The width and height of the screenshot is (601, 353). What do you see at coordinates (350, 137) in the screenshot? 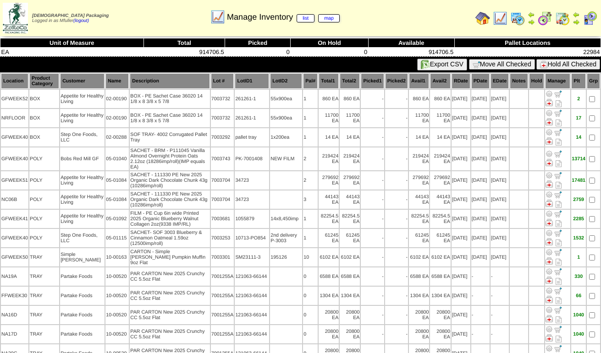
I see `td: 14 EA` at bounding box center [350, 137].